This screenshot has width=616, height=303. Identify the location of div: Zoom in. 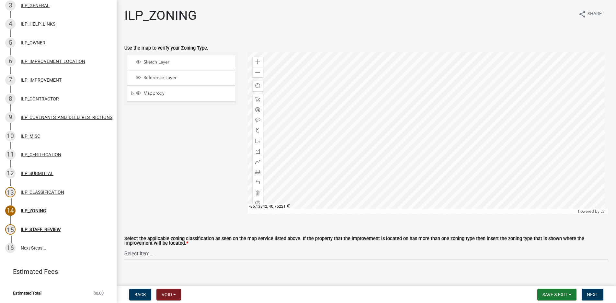
(258, 62).